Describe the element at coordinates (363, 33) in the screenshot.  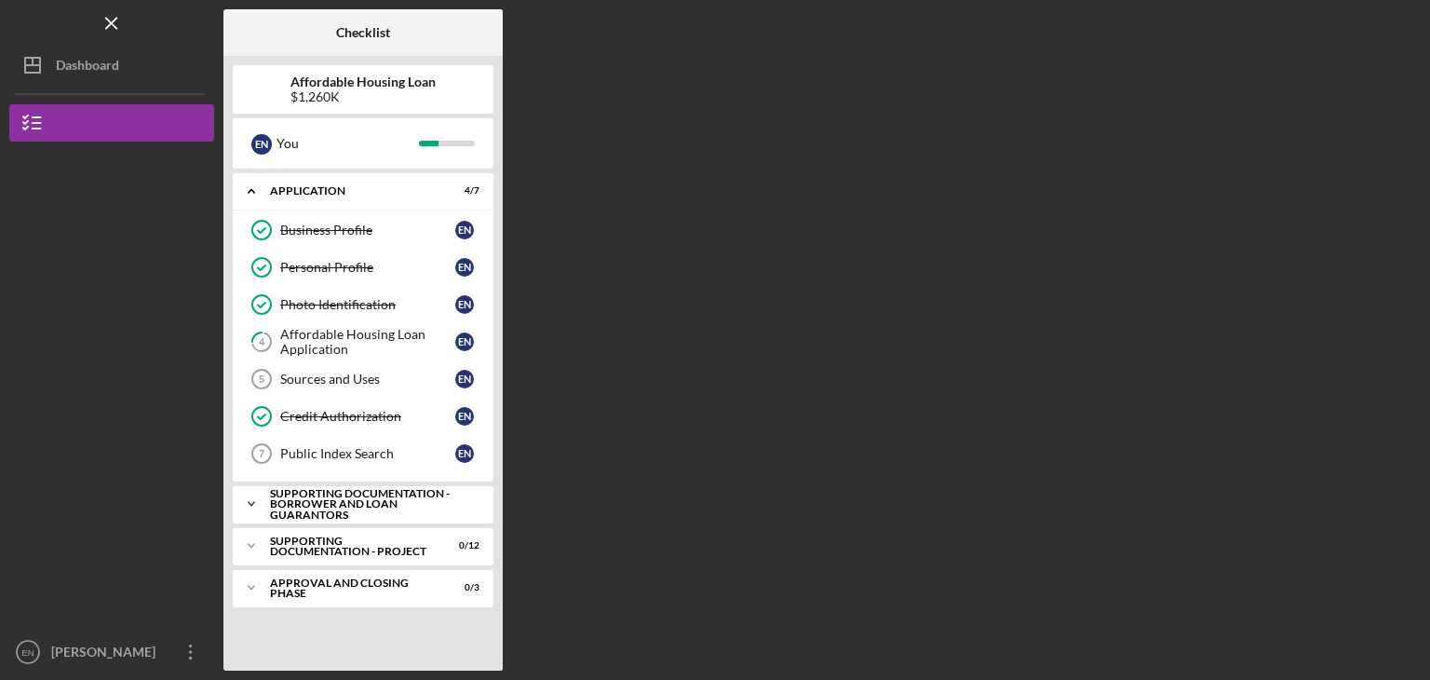
I see `b: Checklist` at that location.